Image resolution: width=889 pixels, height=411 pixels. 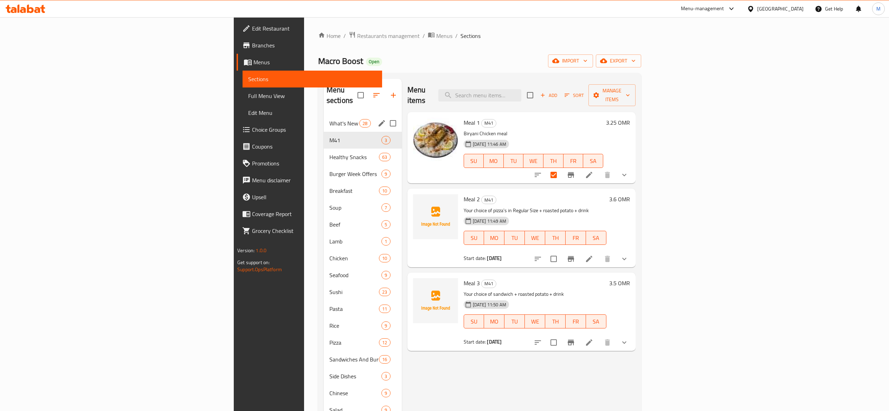 I want to click on div: Chinese, so click(x=356, y=394).